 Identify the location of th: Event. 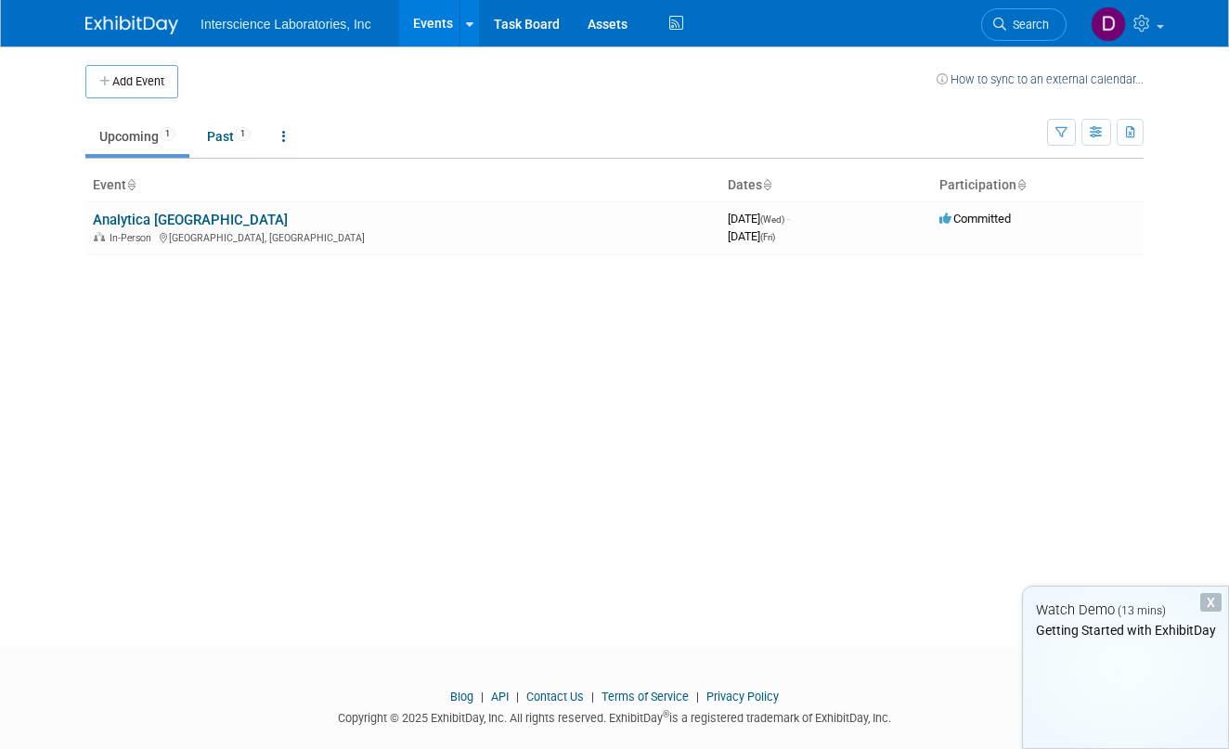
(403, 186).